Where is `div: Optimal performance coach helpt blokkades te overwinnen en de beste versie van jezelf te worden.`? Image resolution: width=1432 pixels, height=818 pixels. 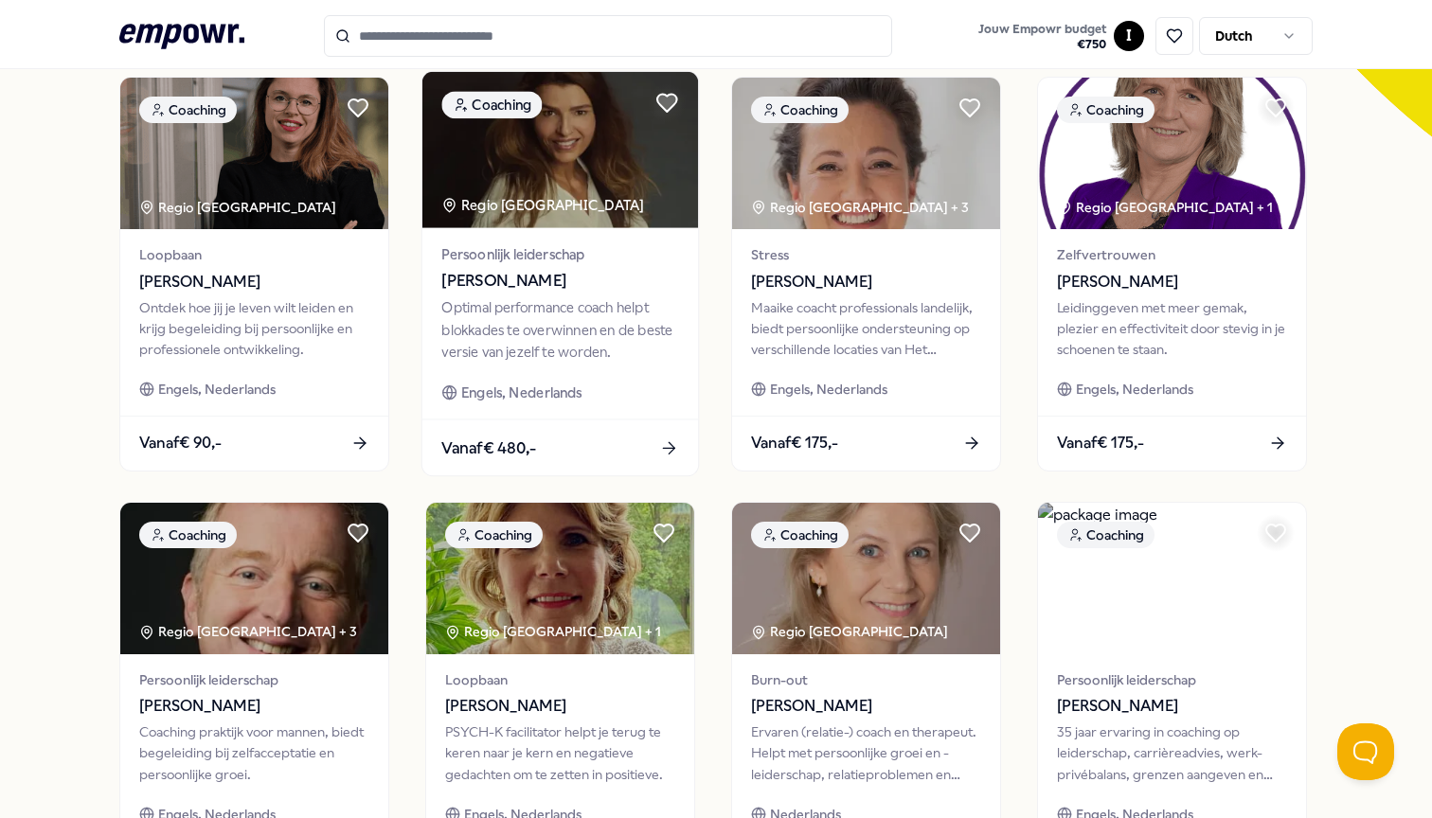
div: Optimal performance coach helpt blokkades te overwinnen en de beste versie van jezelf te worden. is located at coordinates (560, 330).